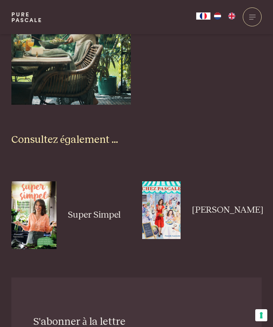  I want to click on img: Chez Pascale, so click(162, 210).